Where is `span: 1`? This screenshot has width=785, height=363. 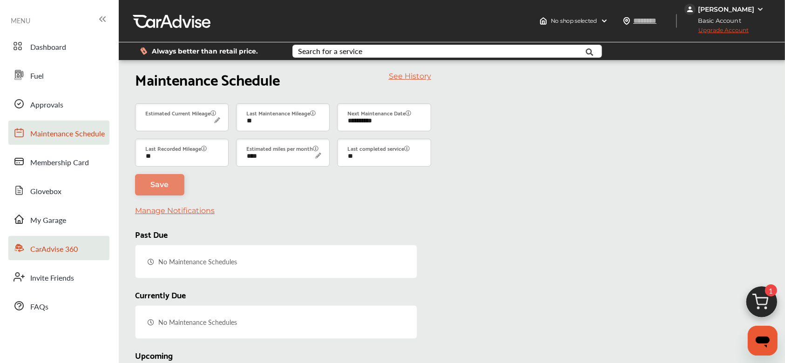
span: 1 is located at coordinates (771, 291).